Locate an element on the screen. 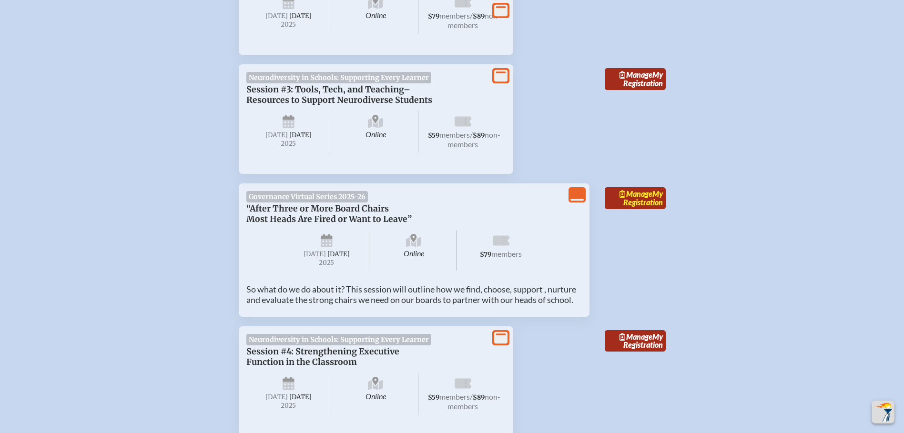  span: Session #3: Tools, Tech, and Teaching–Resources to Support Neurodiverse Students is located at coordinates (339, 95).